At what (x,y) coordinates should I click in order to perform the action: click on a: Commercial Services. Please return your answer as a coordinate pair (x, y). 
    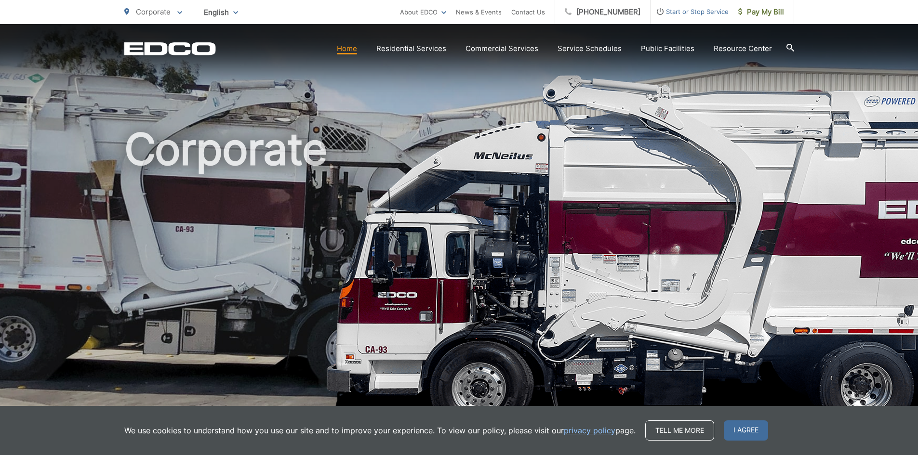
    Looking at the image, I should click on (501, 49).